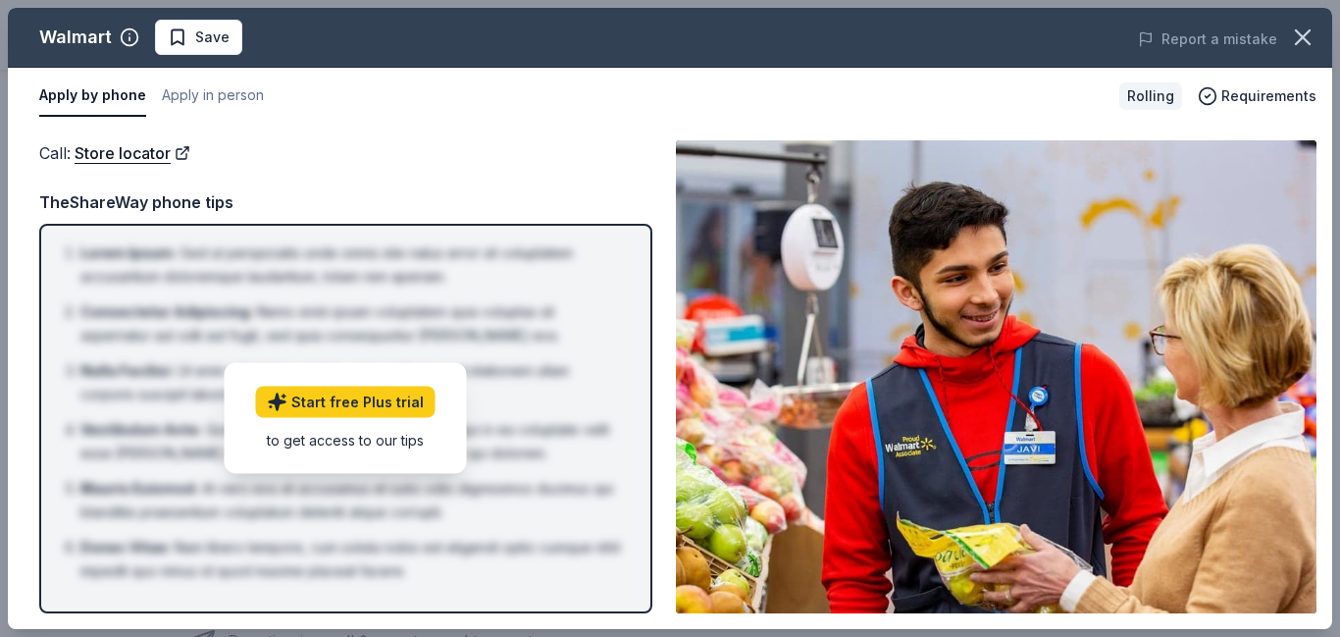 Image resolution: width=1340 pixels, height=637 pixels. I want to click on div: Call :, so click(345, 153).